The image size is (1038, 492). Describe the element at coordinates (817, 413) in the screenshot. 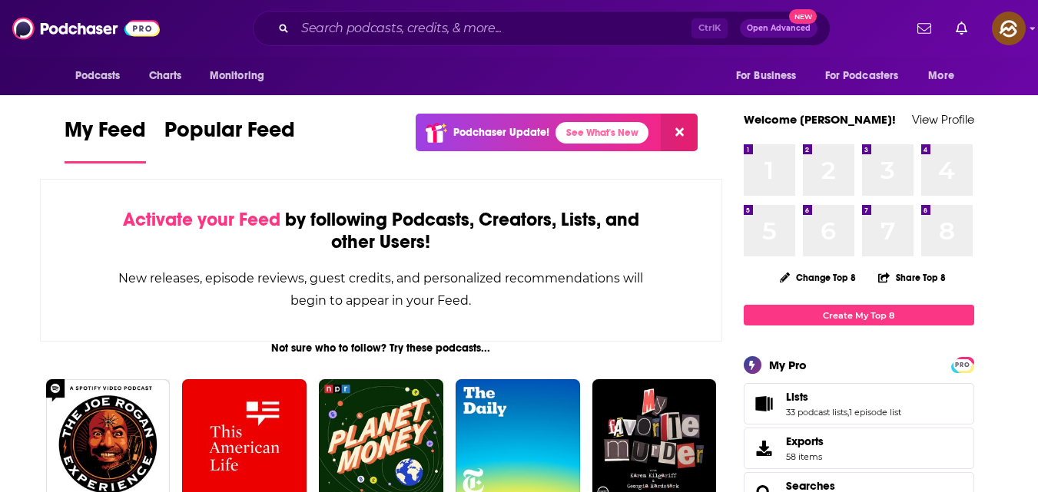

I see `a: 33 podcast lists` at that location.